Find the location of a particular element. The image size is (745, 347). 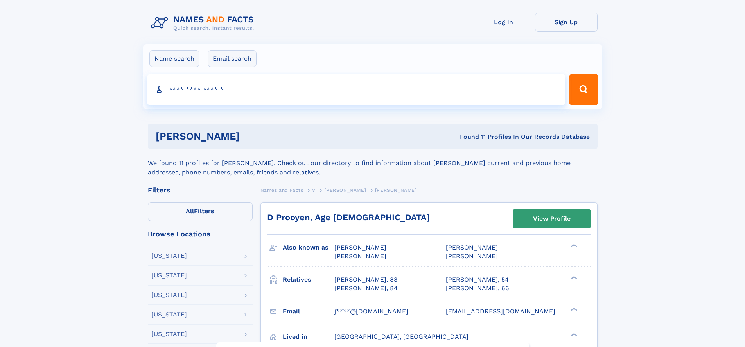

a: Log In is located at coordinates (503, 22).